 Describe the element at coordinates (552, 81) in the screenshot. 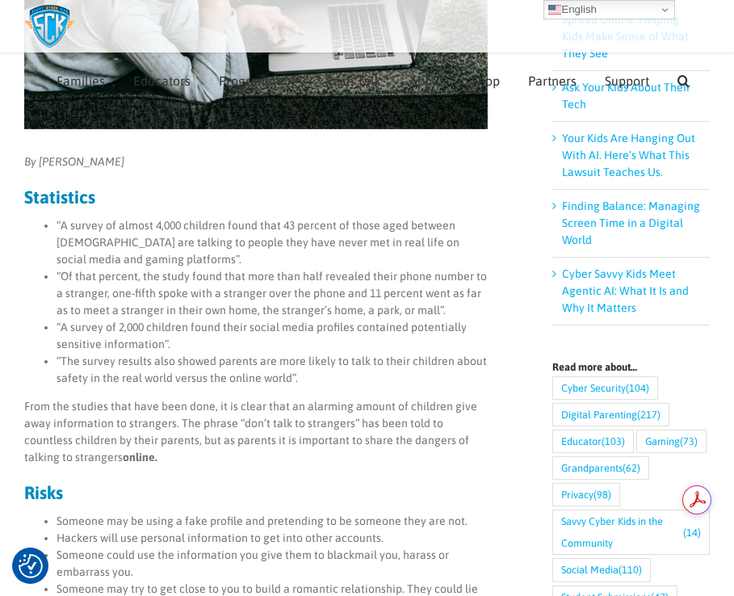

I see `span: Partners` at that location.